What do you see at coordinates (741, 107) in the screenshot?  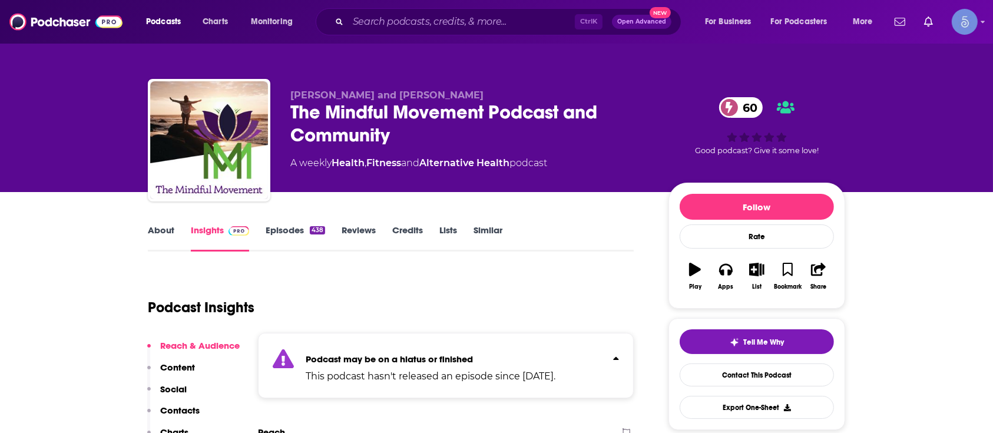 I see `a: 60` at bounding box center [741, 107].